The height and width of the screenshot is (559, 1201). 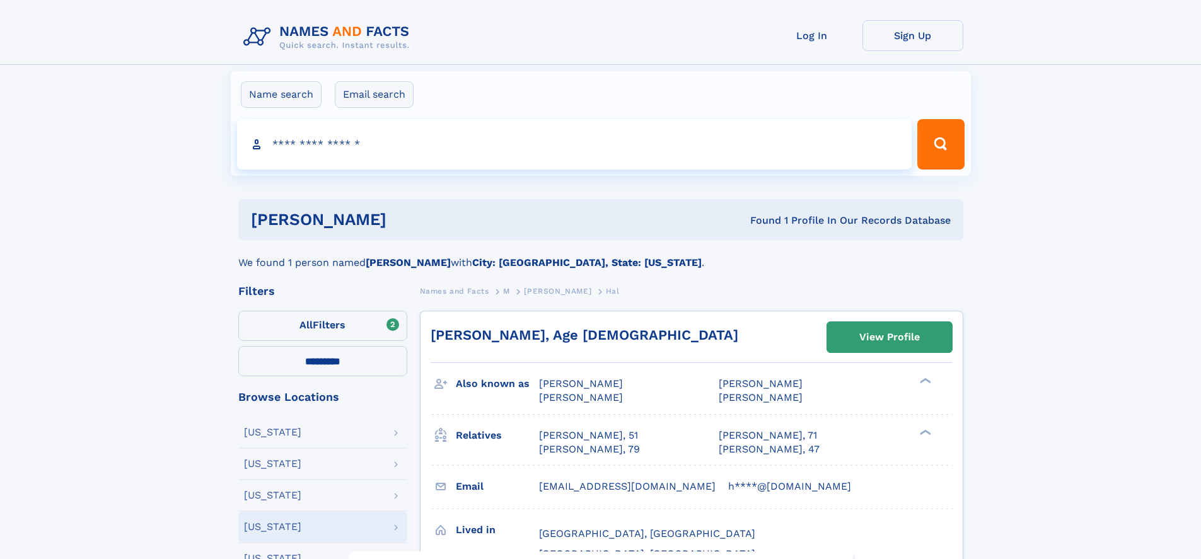 What do you see at coordinates (497, 436) in the screenshot?
I see `h3: Relatives` at bounding box center [497, 436].